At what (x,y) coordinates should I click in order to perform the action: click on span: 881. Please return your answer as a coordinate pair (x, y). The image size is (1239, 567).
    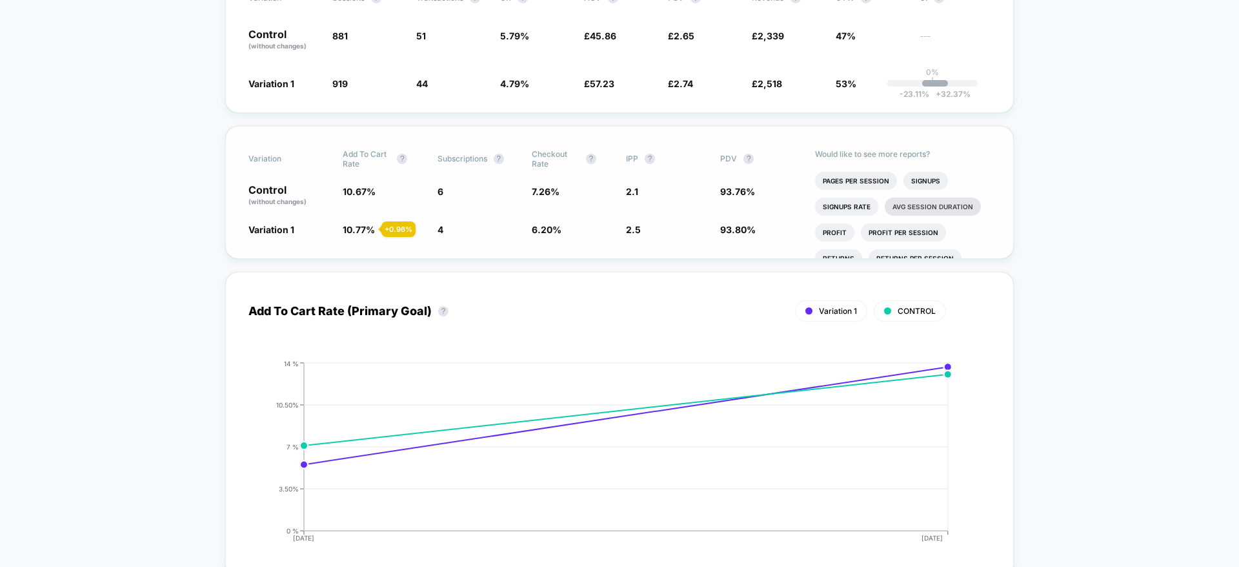
    Looking at the image, I should click on (340, 35).